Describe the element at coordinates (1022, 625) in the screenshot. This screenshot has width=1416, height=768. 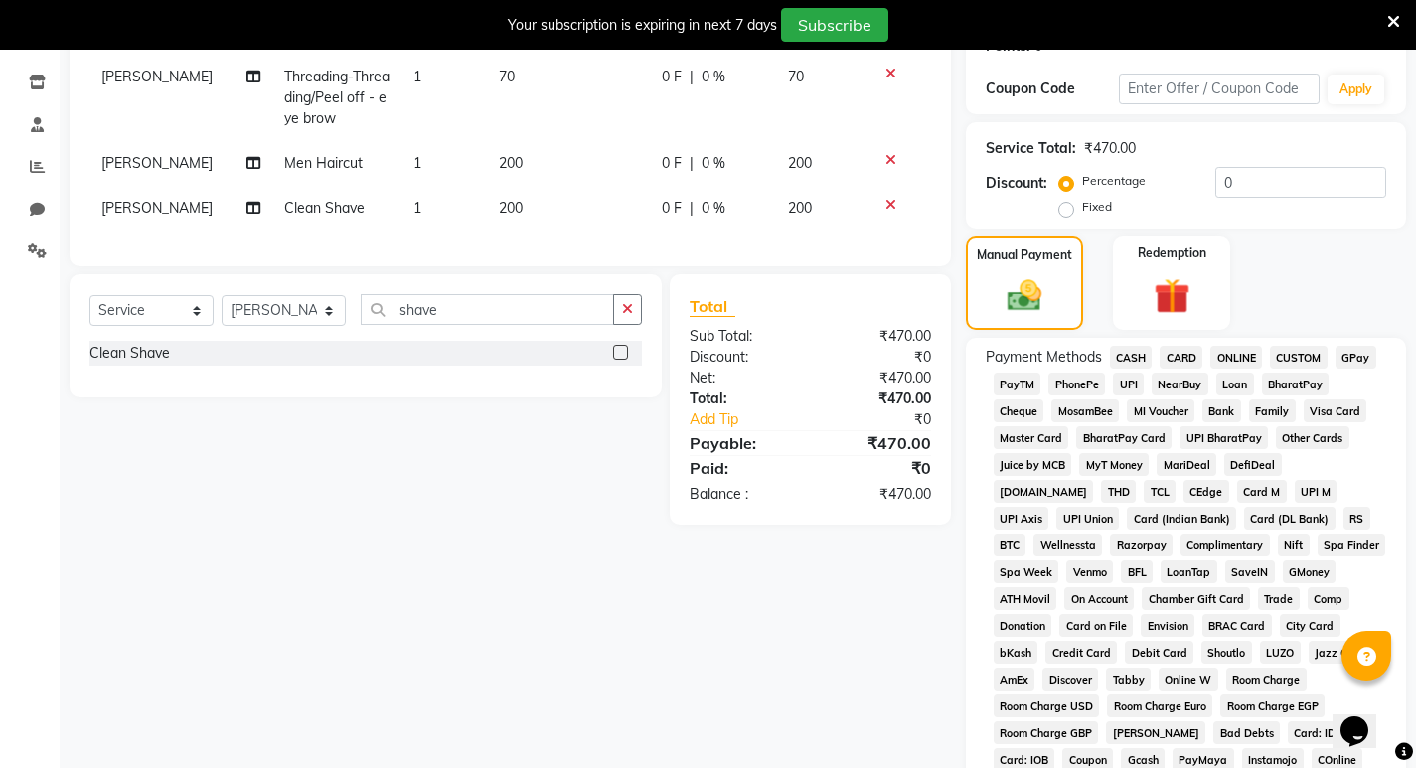
I see `span: Donation` at that location.